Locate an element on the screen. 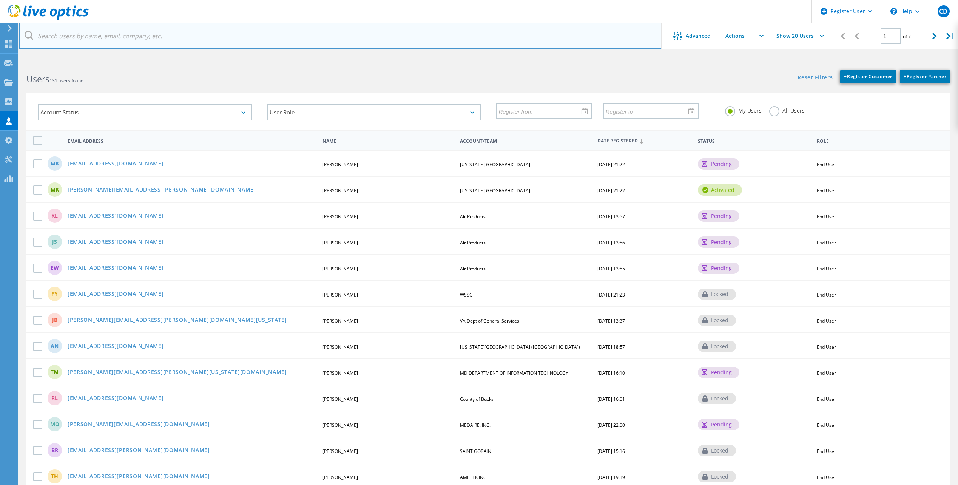  span: WSSC is located at coordinates (466, 294).